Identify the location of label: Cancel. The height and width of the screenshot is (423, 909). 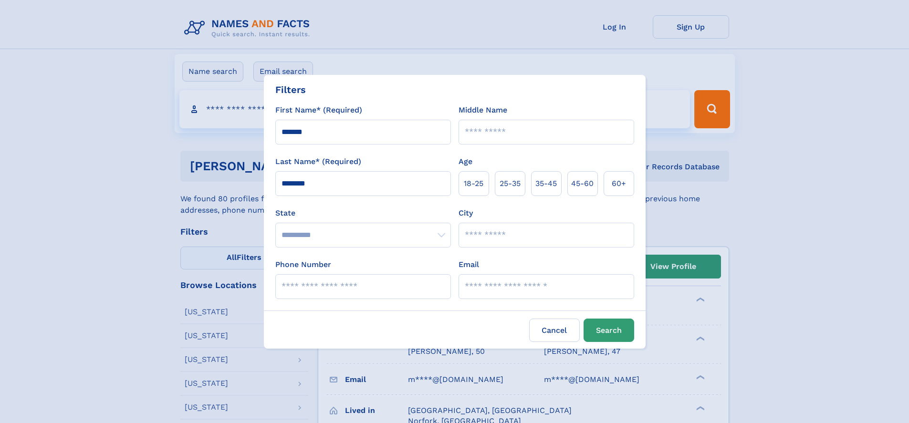
(554, 330).